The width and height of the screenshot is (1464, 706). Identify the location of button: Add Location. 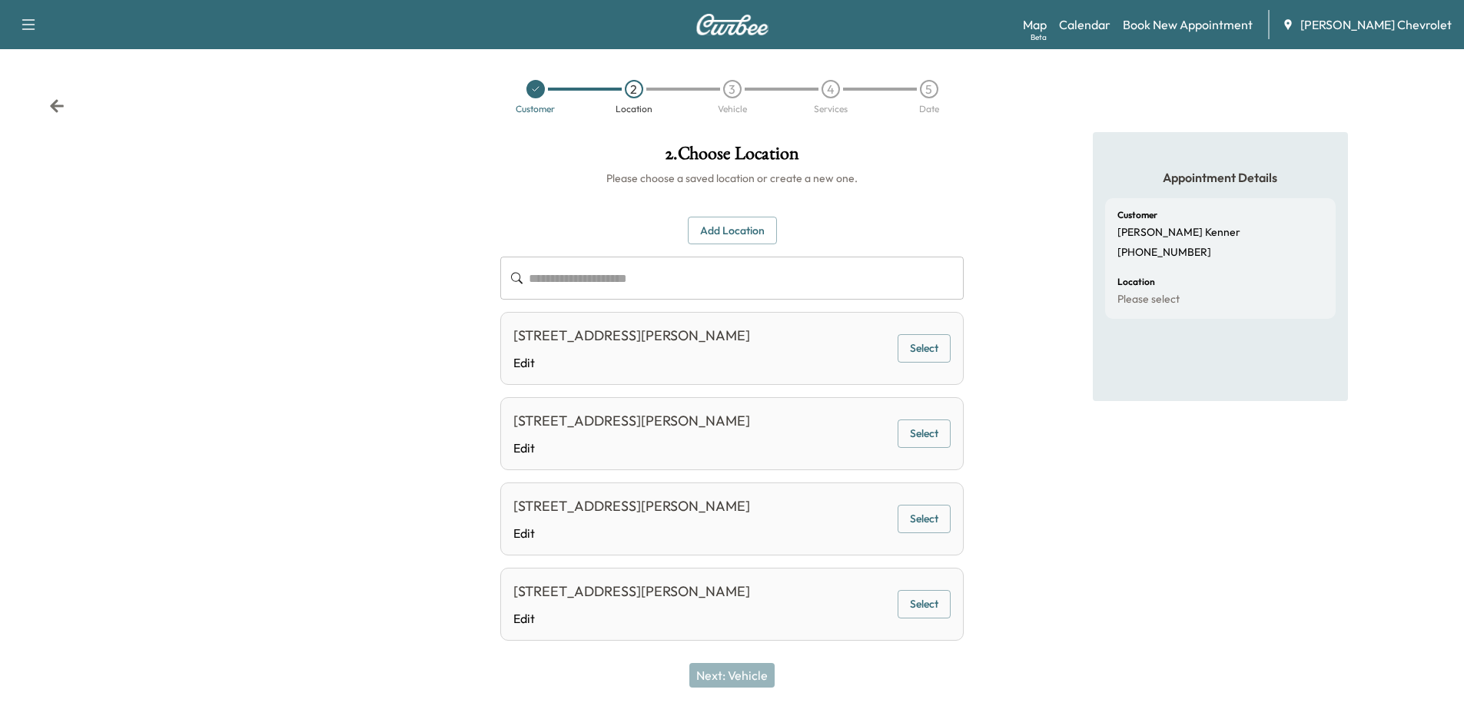
(733, 231).